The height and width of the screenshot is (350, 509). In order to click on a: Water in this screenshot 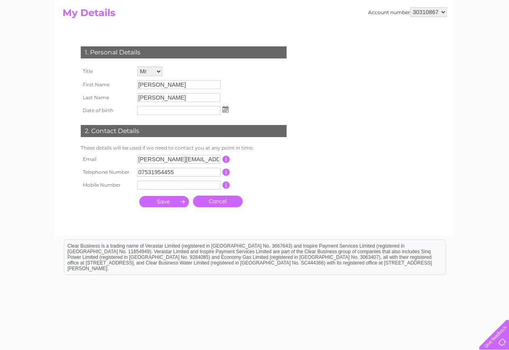, I will do `click(374, 37)`.